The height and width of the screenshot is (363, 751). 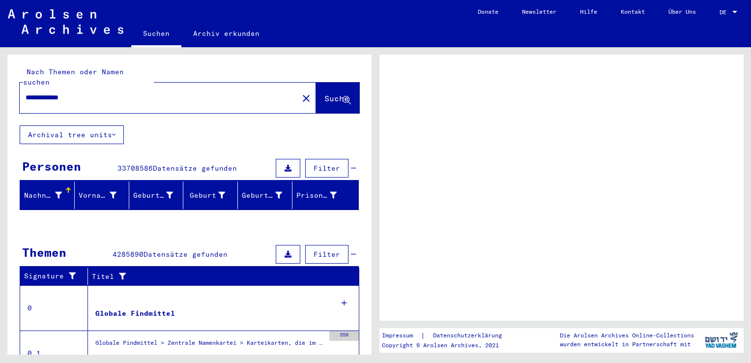 I want to click on button: Archival tree units, so click(x=72, y=135).